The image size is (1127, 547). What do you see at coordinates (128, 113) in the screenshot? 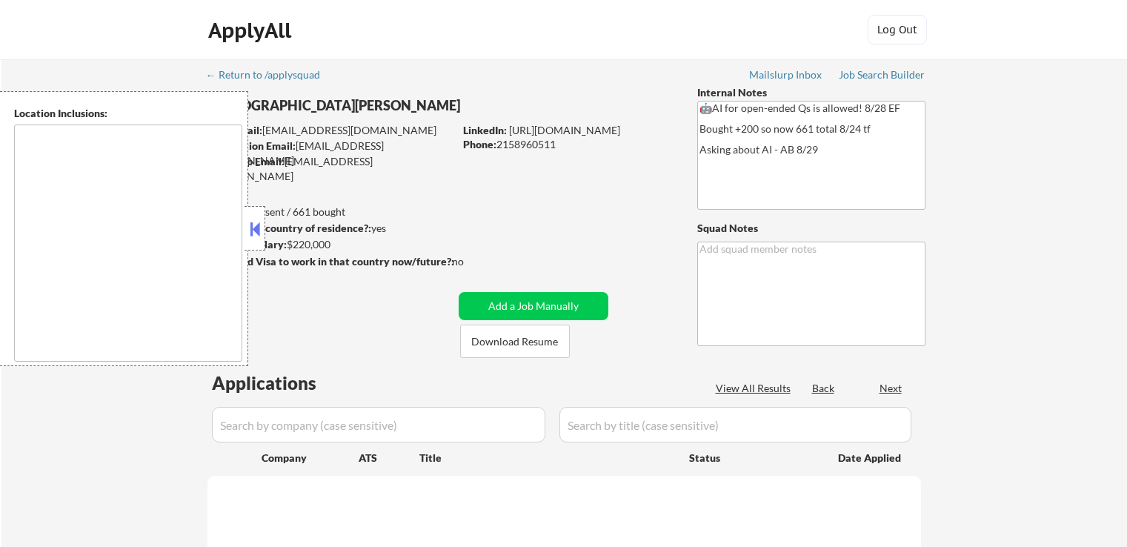
I see `div: Location Inclusions:` at bounding box center [128, 113].